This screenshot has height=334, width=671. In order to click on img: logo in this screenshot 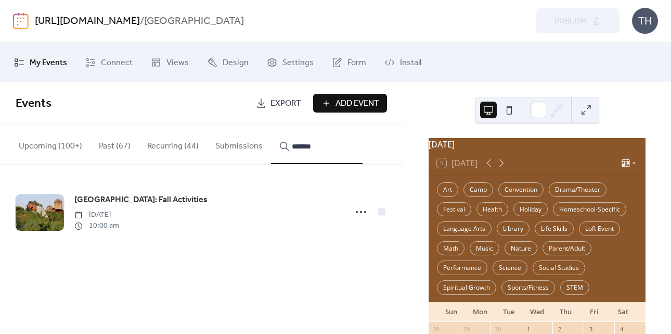, I will do `click(21, 21)`.